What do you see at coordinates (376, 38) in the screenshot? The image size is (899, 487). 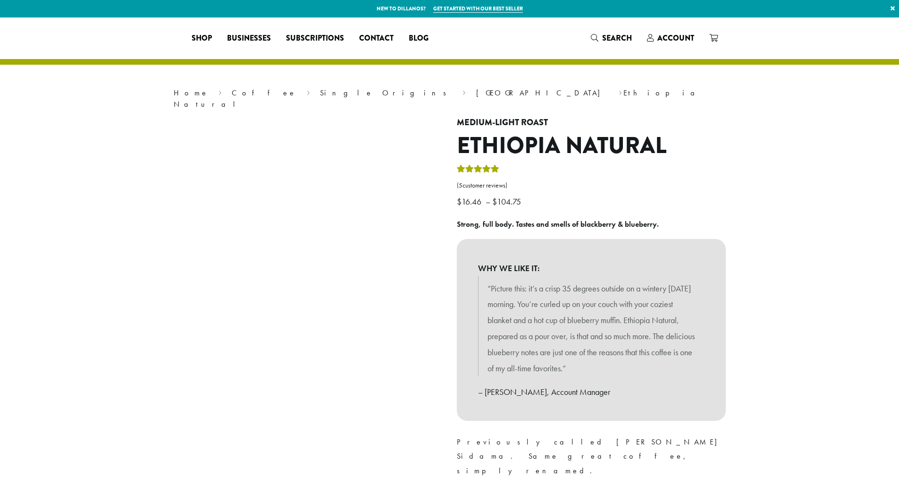 I see `span: Contact` at bounding box center [376, 38].